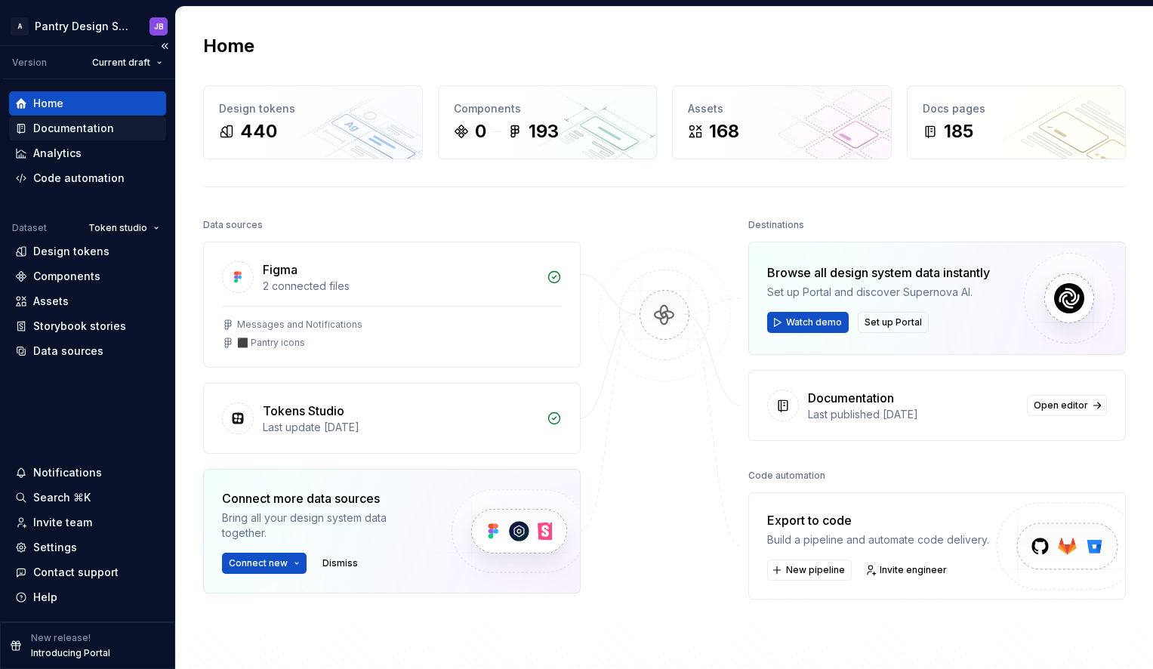 The height and width of the screenshot is (669, 1153). I want to click on a: Assets, so click(88, 301).